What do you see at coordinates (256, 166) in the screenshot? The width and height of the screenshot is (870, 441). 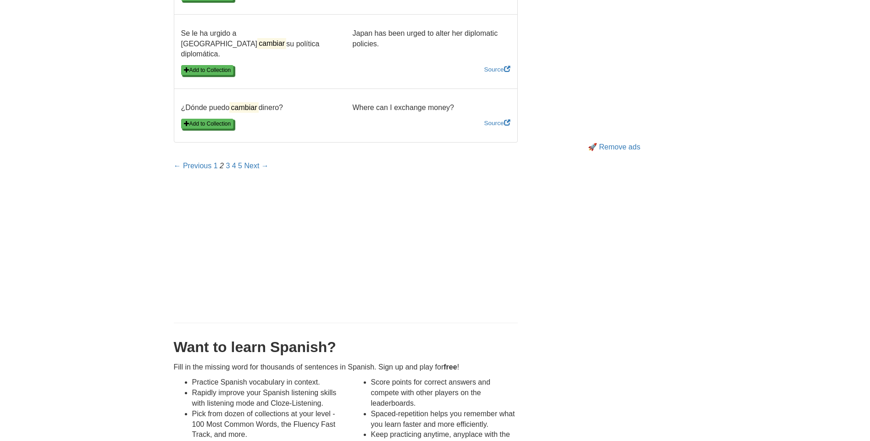 I see `a: Next →` at bounding box center [256, 166].